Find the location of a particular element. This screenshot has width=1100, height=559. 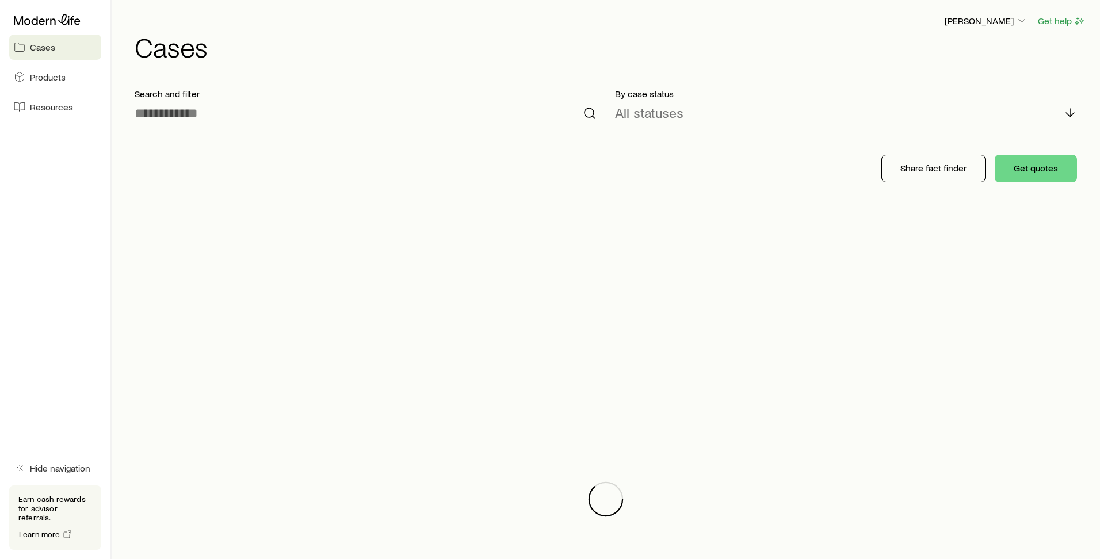

button: Hide navigation is located at coordinates (55, 468).